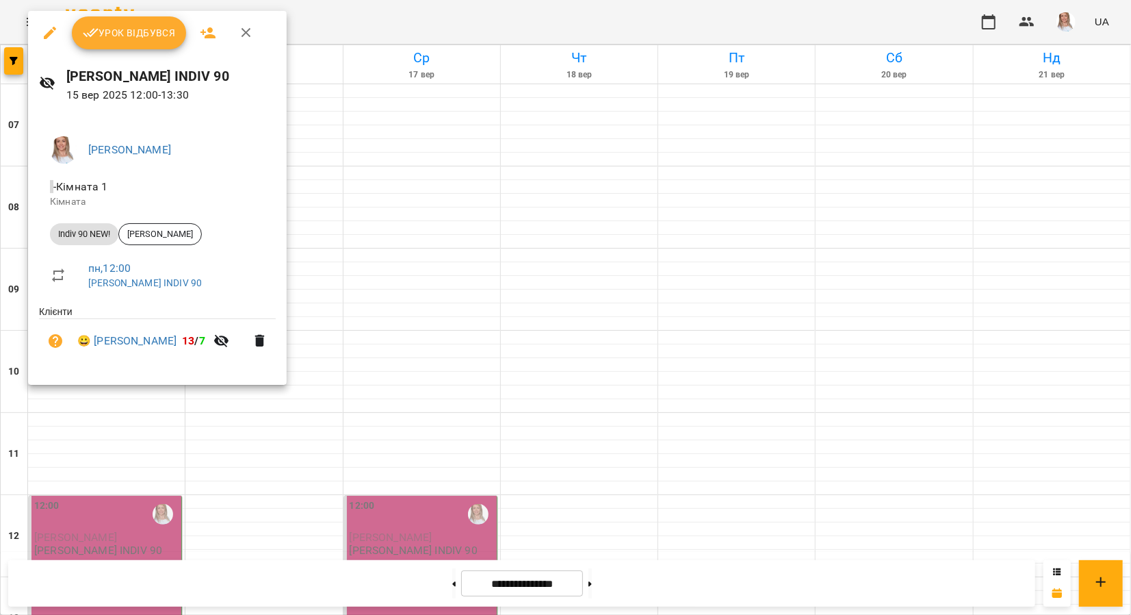 The width and height of the screenshot is (1131, 615). Describe the element at coordinates (202, 340) in the screenshot. I see `span: 7` at that location.